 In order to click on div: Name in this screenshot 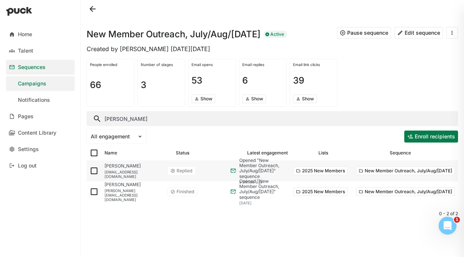, I will do `click(111, 153)`.